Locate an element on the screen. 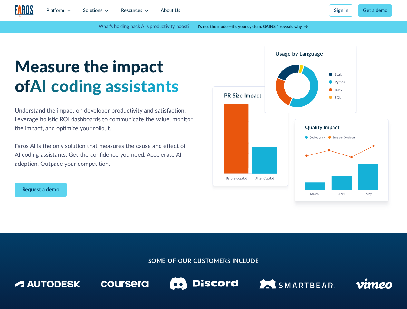  a: It’s not the model—it’s your system. GAINS™ reveals why is located at coordinates (252, 27).